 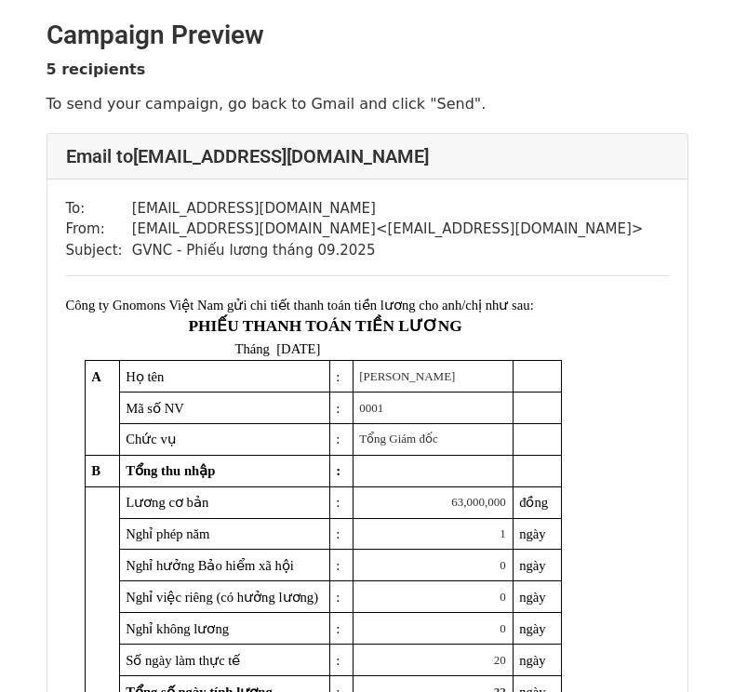 I want to click on strong: 5 recipients, so click(x=96, y=69).